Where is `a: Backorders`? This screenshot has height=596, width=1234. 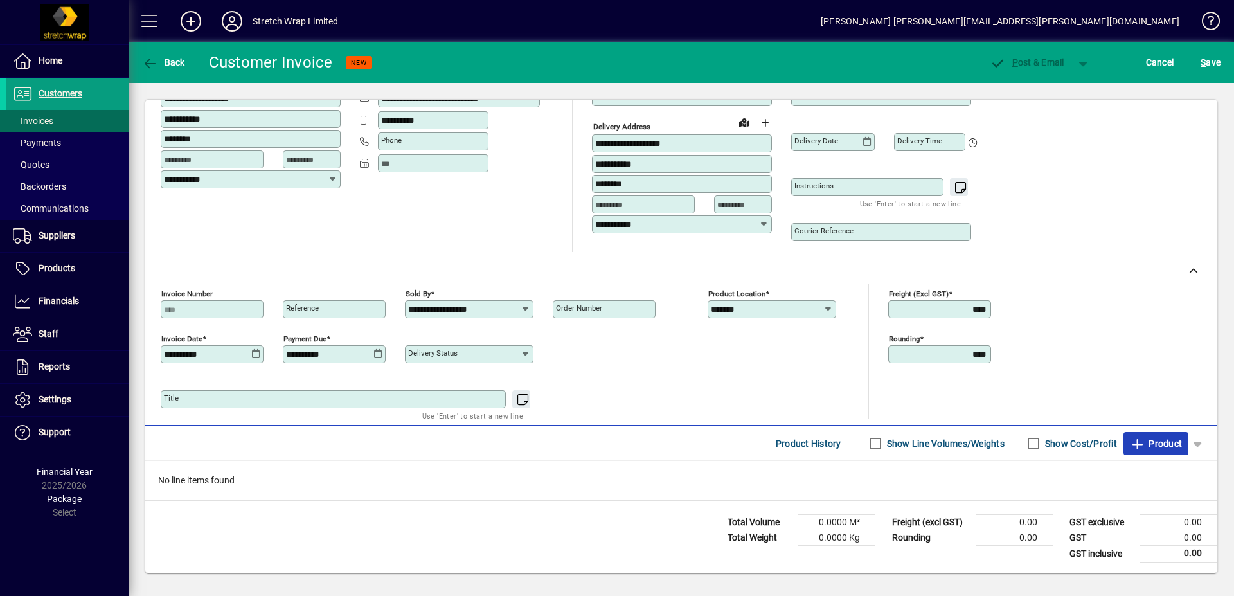 a: Backorders is located at coordinates (68, 186).